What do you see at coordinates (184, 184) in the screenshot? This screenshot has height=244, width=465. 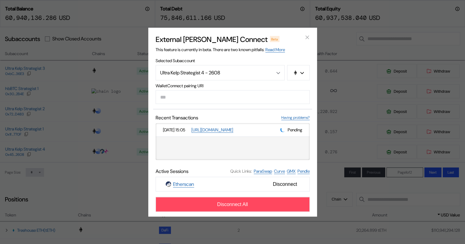 I see `a: Etherscan` at bounding box center [184, 184].